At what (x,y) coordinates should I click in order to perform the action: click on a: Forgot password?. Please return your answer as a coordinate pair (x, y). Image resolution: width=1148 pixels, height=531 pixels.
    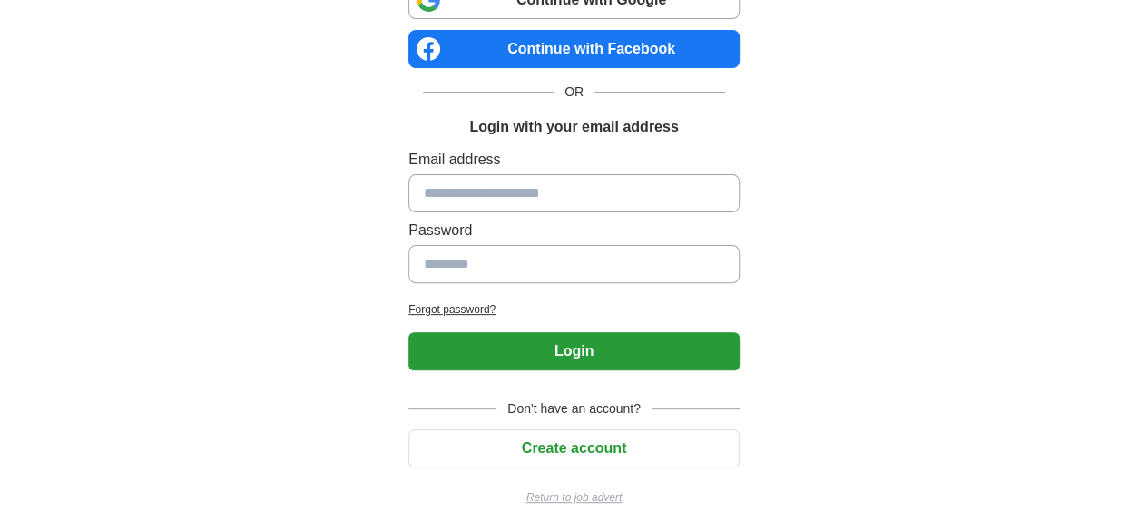
    Looking at the image, I should click on (574, 310).